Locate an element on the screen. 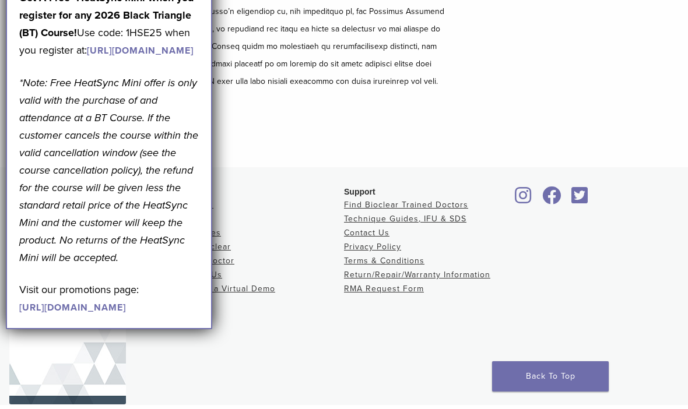  a: Technique Guides, IFU & SDS is located at coordinates (405, 223).